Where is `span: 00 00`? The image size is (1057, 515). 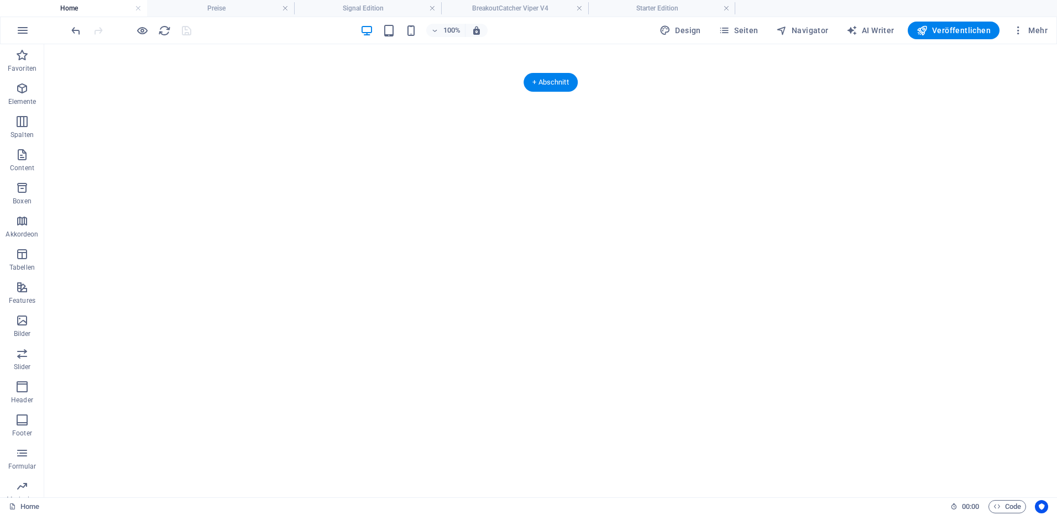
span: 00 00 is located at coordinates (970, 507).